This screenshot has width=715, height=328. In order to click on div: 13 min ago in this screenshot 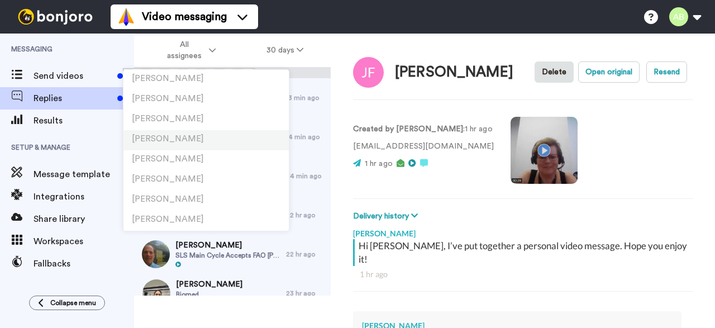, I will do `click(306, 98)`.